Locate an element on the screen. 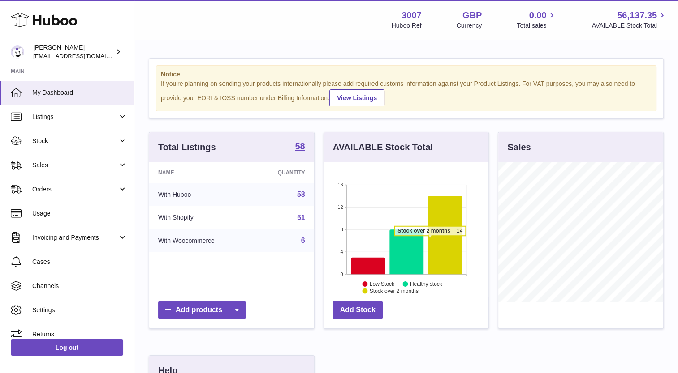 This screenshot has width=678, height=373. strong: 3007 is located at coordinates (411, 15).